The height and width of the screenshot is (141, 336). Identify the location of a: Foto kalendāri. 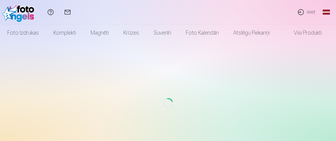
(202, 33).